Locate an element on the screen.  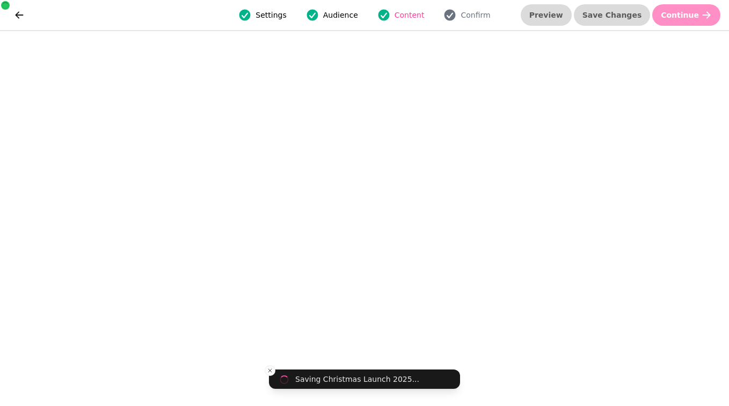
span: Content is located at coordinates (410, 15).